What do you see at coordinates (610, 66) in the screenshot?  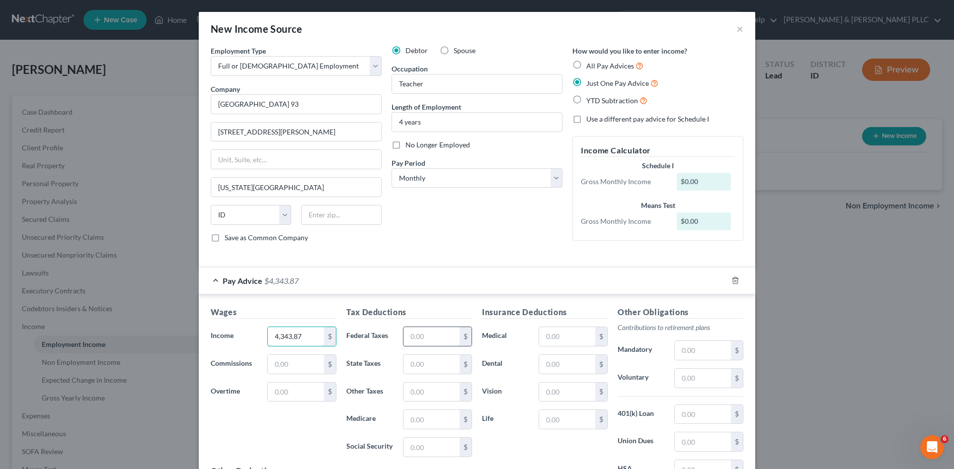 I see `span: All Pay Advices` at bounding box center [610, 66].